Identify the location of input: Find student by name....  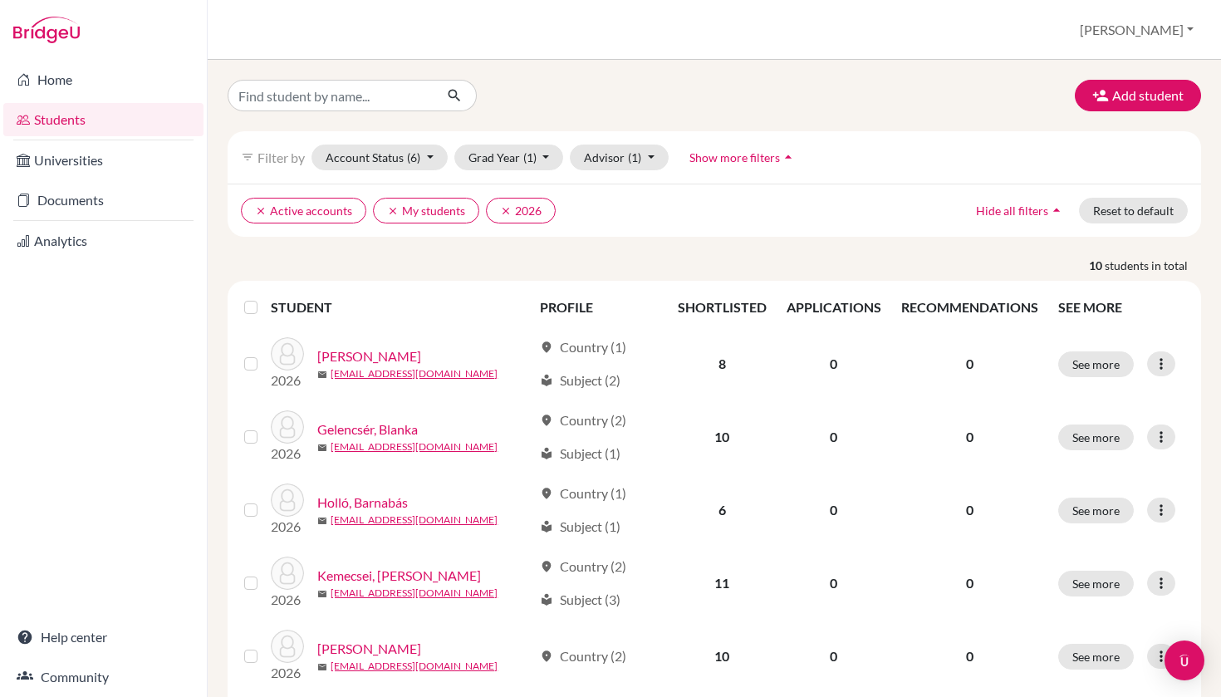
(331, 96).